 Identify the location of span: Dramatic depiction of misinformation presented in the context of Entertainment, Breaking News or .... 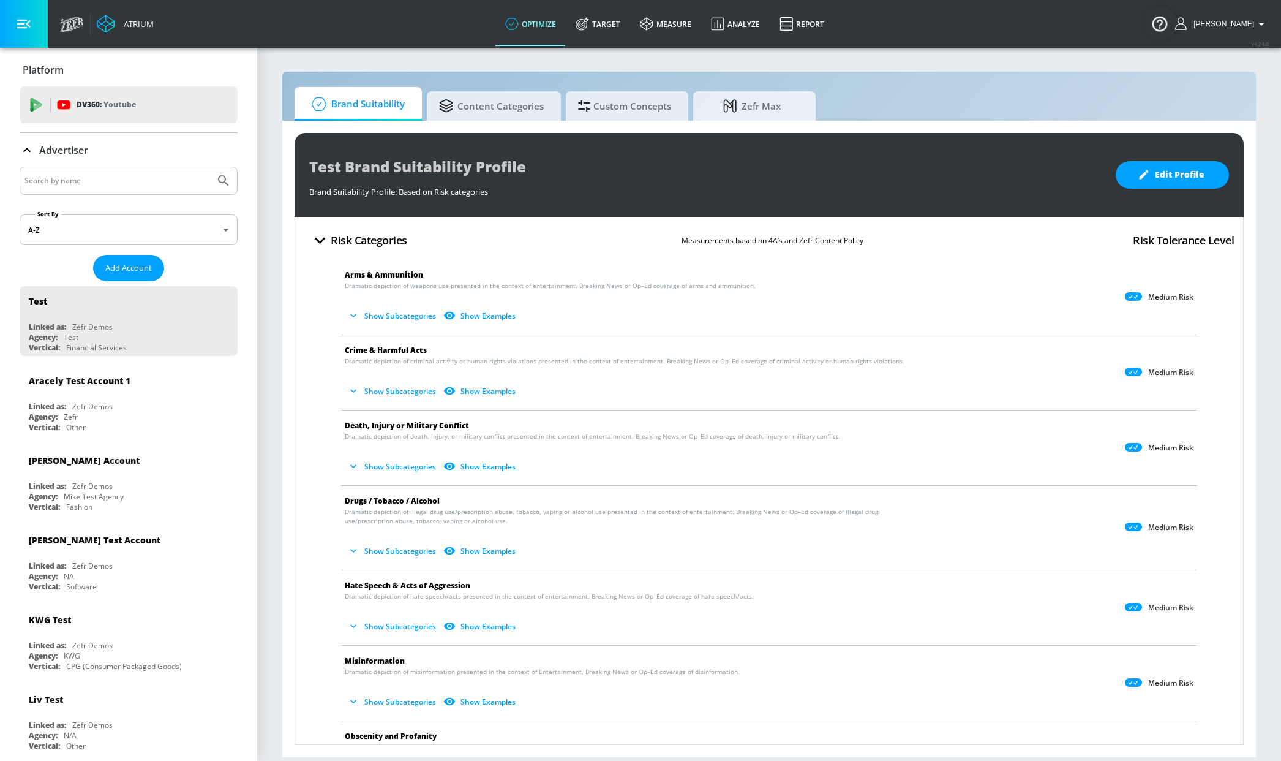
(542, 671).